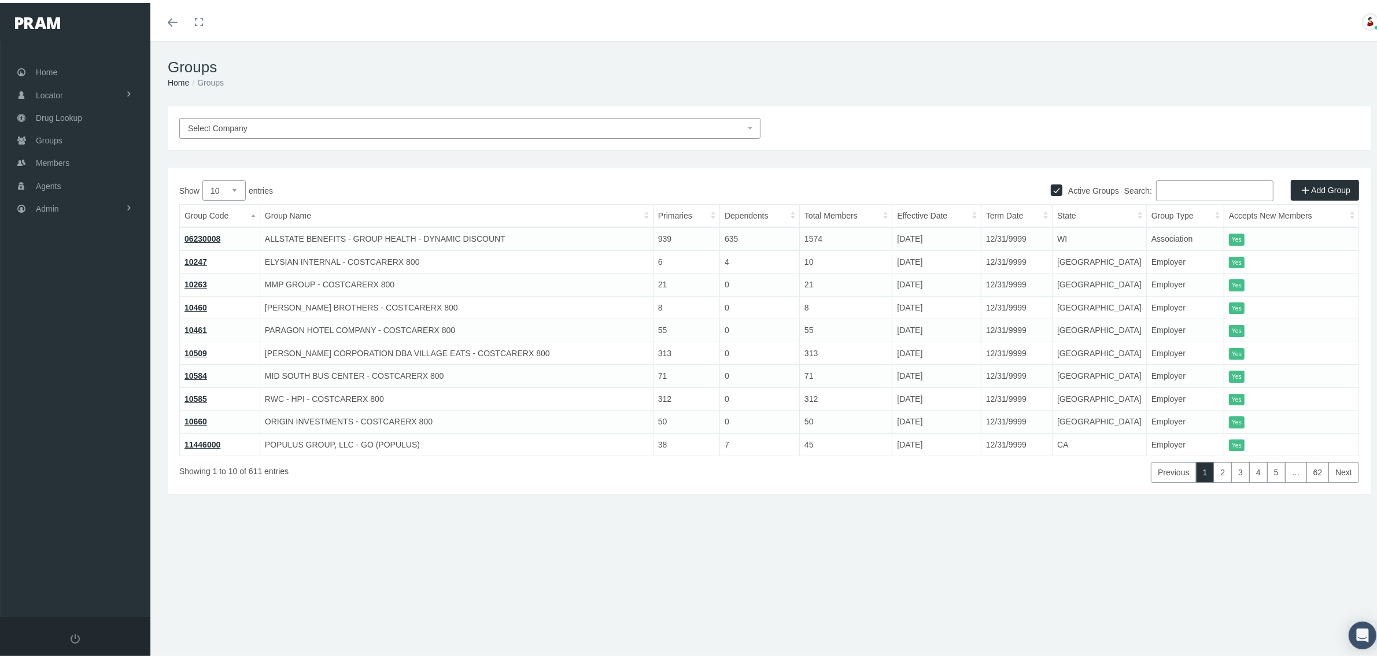 The width and height of the screenshot is (1377, 658). I want to click on a: 62, so click(1318, 470).